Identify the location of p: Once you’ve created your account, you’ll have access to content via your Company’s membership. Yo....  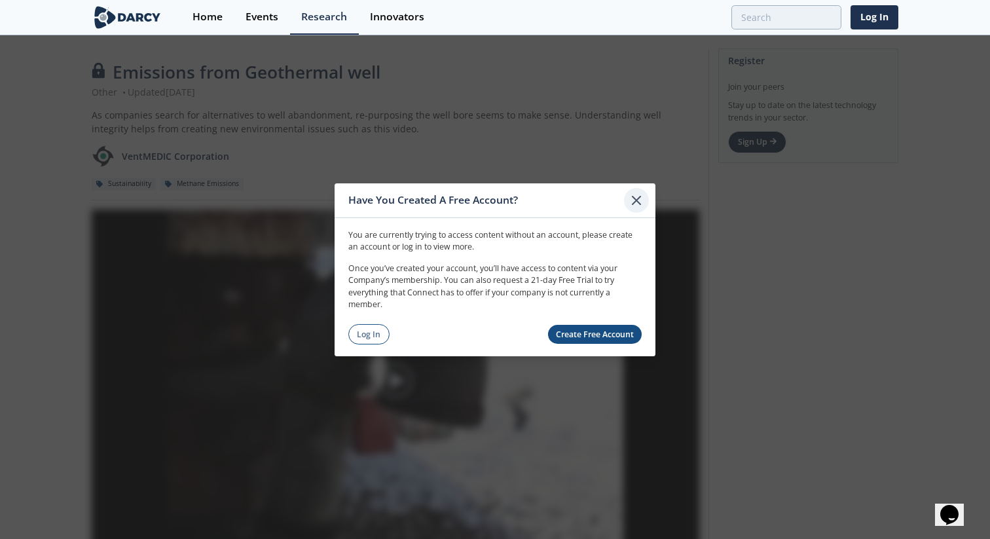
(495, 287).